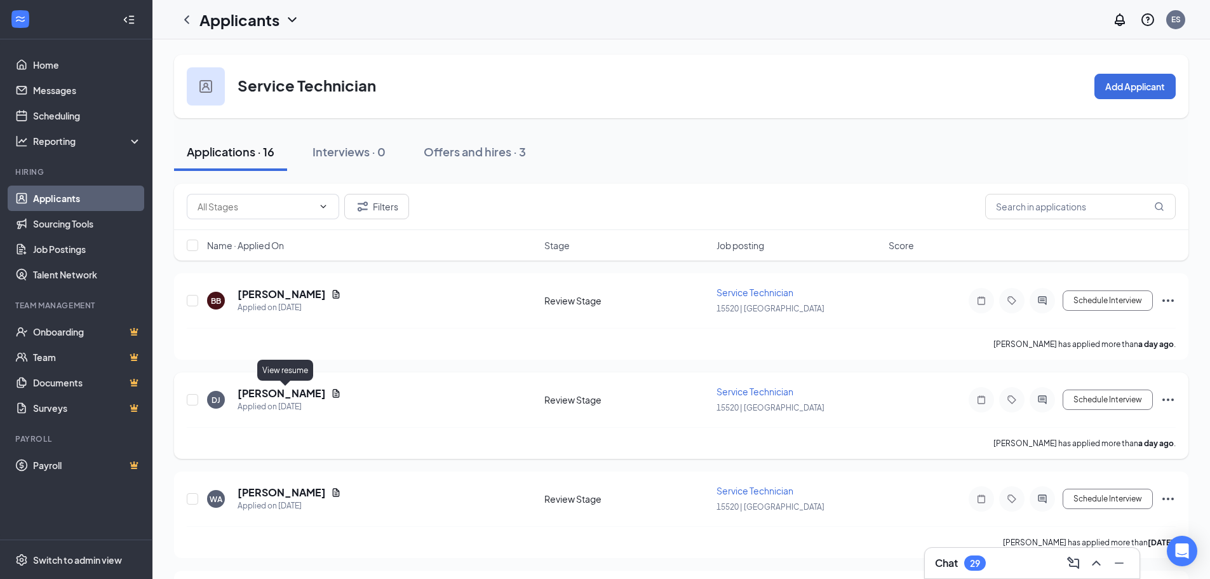 The height and width of the screenshot is (579, 1210). I want to click on div: Switch to admin view, so click(78, 560).